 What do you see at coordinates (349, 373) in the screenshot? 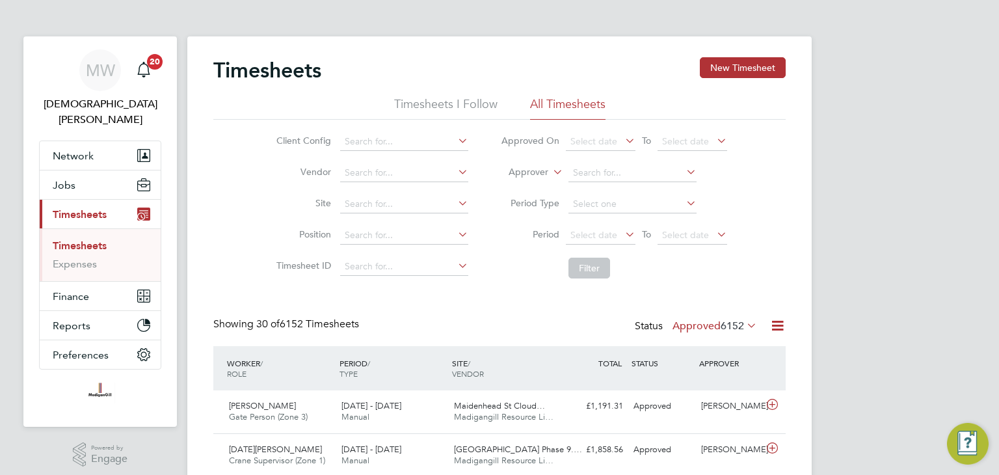
I see `span: TYPE` at bounding box center [349, 373].